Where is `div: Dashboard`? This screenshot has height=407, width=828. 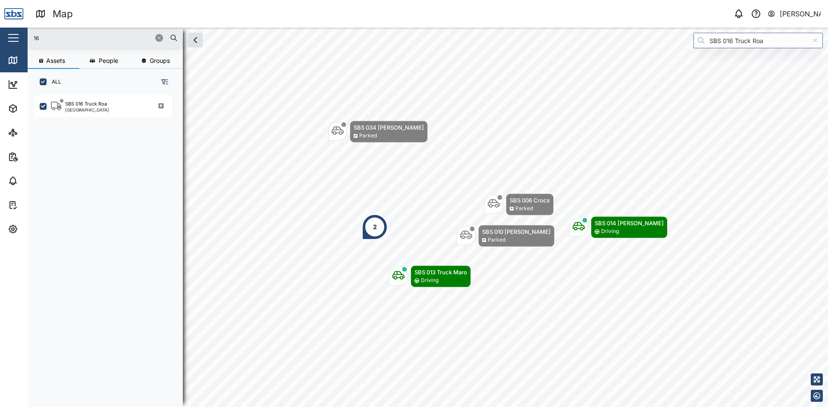 div: Dashboard is located at coordinates (42, 85).